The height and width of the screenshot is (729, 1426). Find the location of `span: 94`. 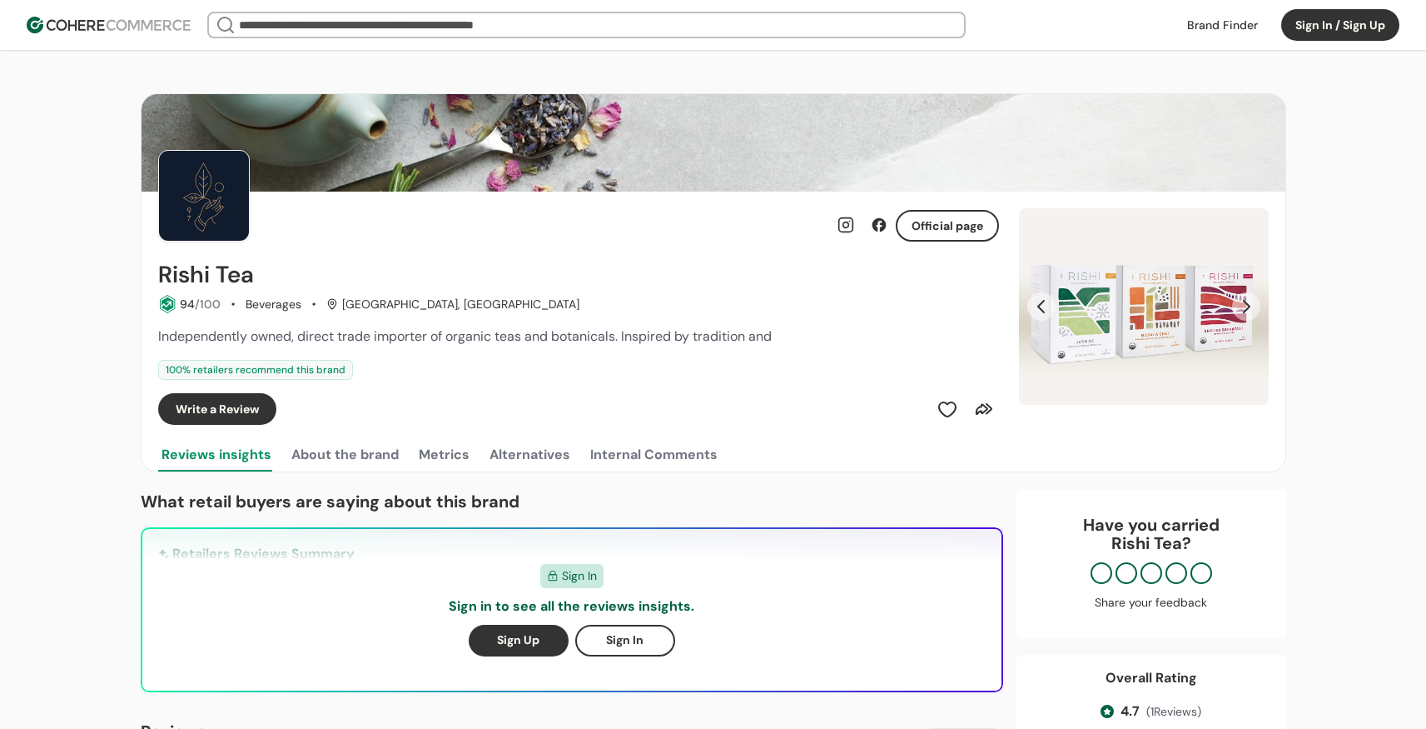

span: 94 is located at coordinates (187, 304).